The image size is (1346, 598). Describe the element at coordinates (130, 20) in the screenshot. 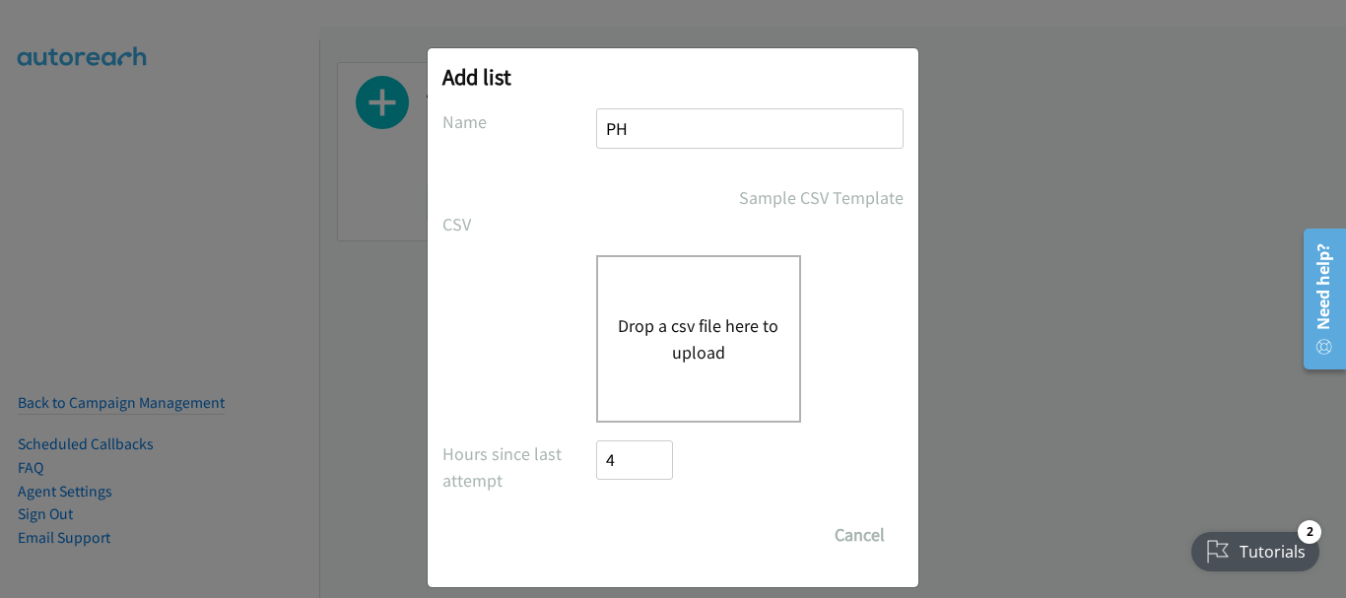

I see `upt-list-badge: 2` at that location.